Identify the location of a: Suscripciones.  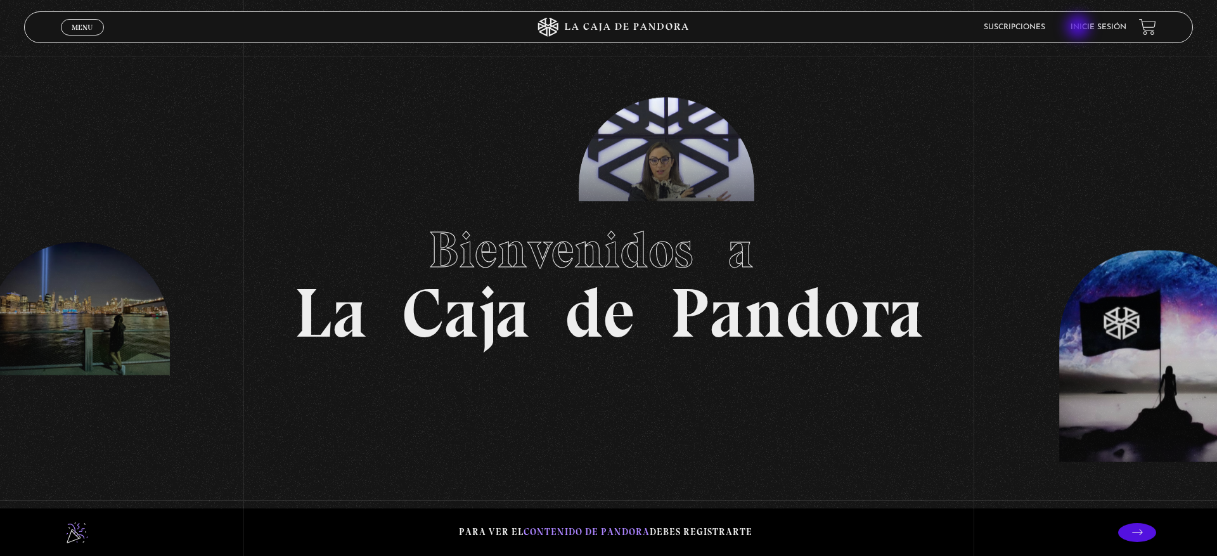
(1014, 27).